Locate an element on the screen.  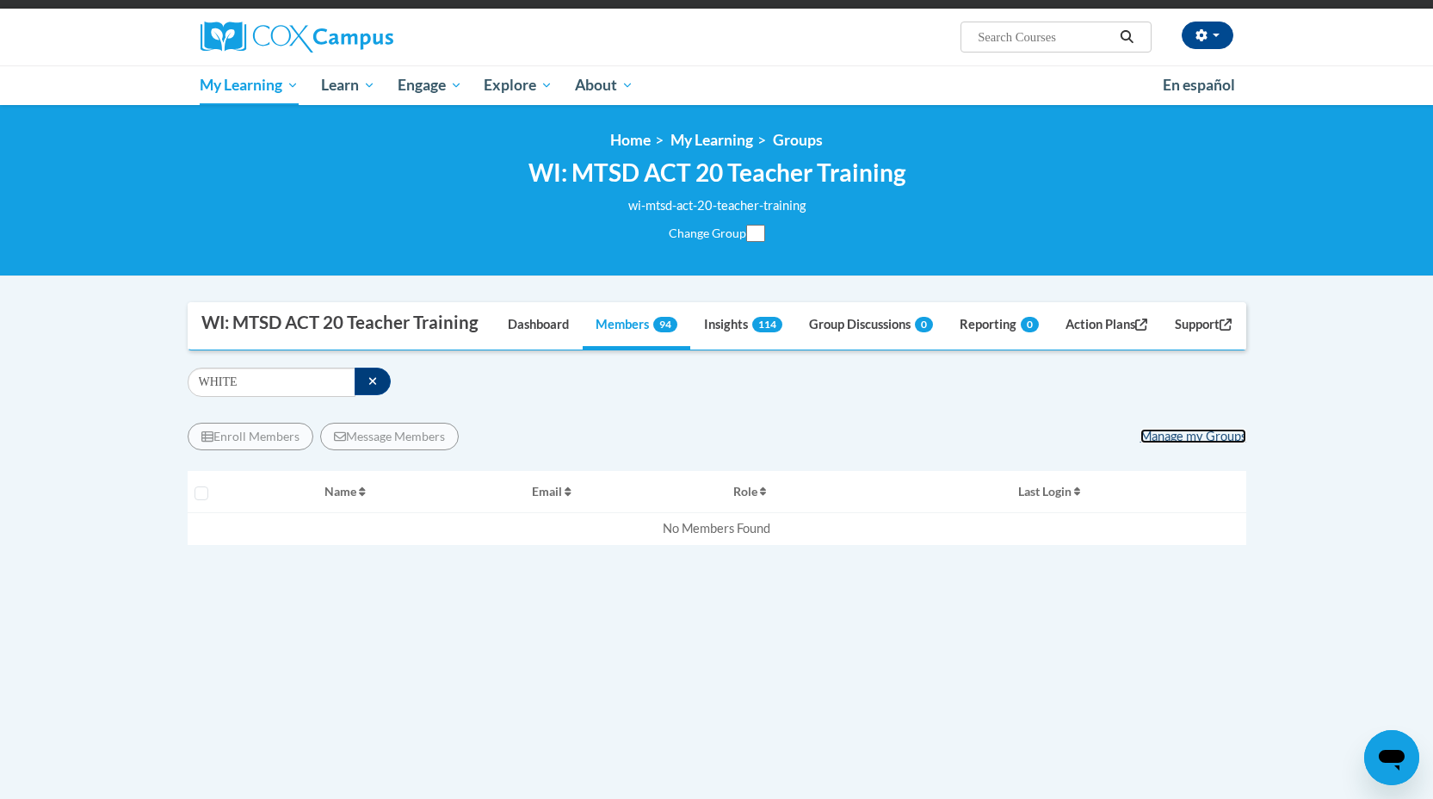
span: Engage is located at coordinates (430, 85).